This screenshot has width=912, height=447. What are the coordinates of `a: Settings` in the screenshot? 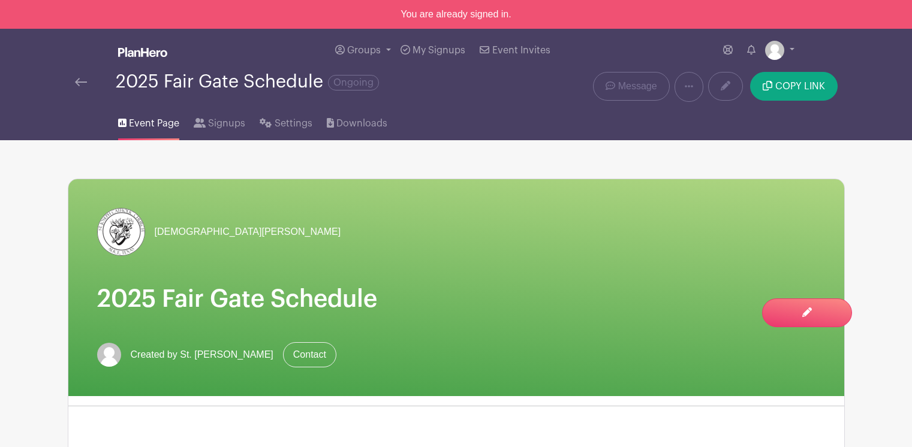 It's located at (285, 121).